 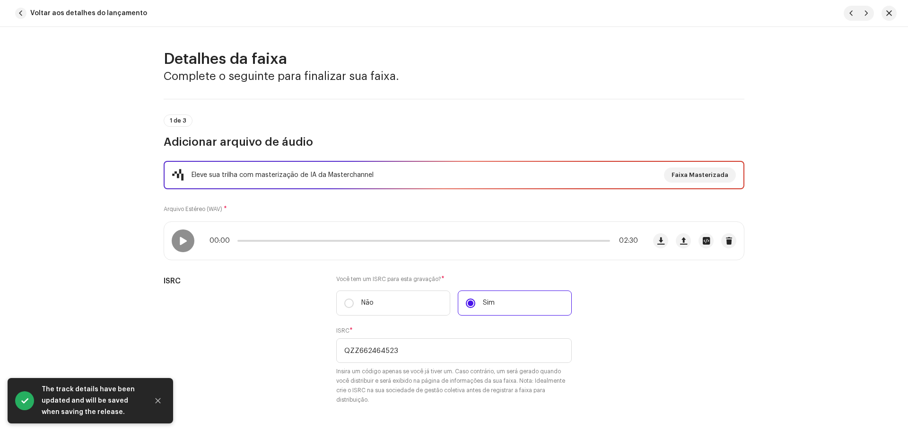 What do you see at coordinates (454, 385) in the screenshot?
I see `small: Insira um código apenas se você já tiver um. Caso contrário, um será gerado quando você distribui...` at bounding box center [454, 385].